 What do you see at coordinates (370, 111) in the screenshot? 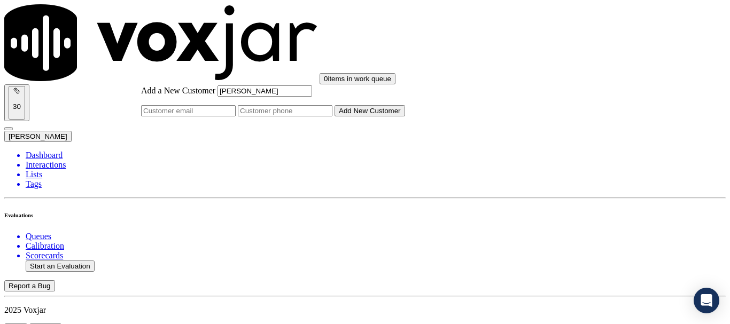
I see `button: Add New Customer` at bounding box center [370, 111].